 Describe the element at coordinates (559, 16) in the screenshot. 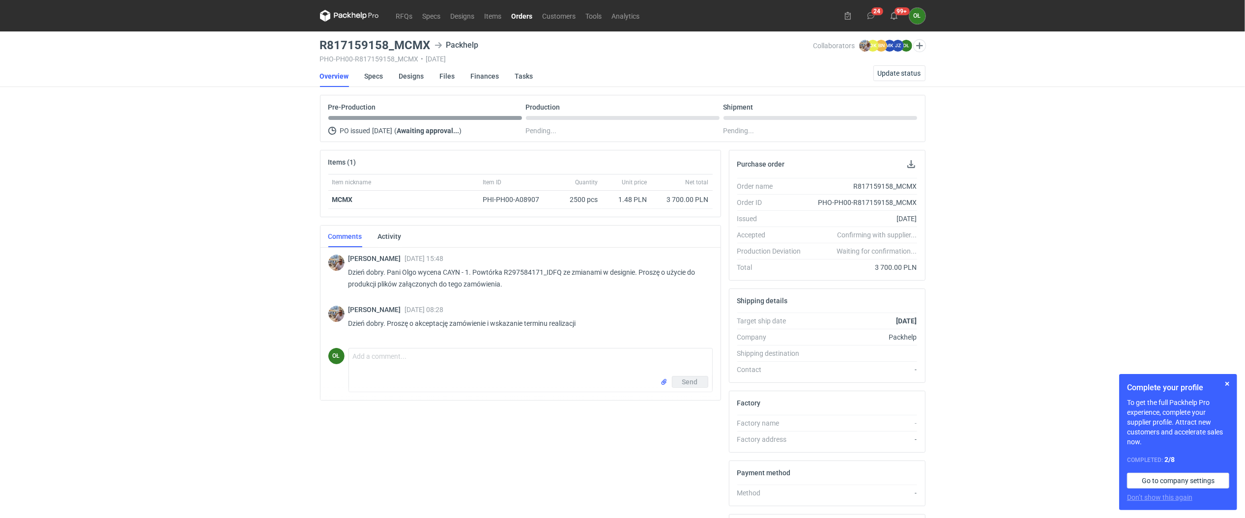

I see `a: Customers` at that location.